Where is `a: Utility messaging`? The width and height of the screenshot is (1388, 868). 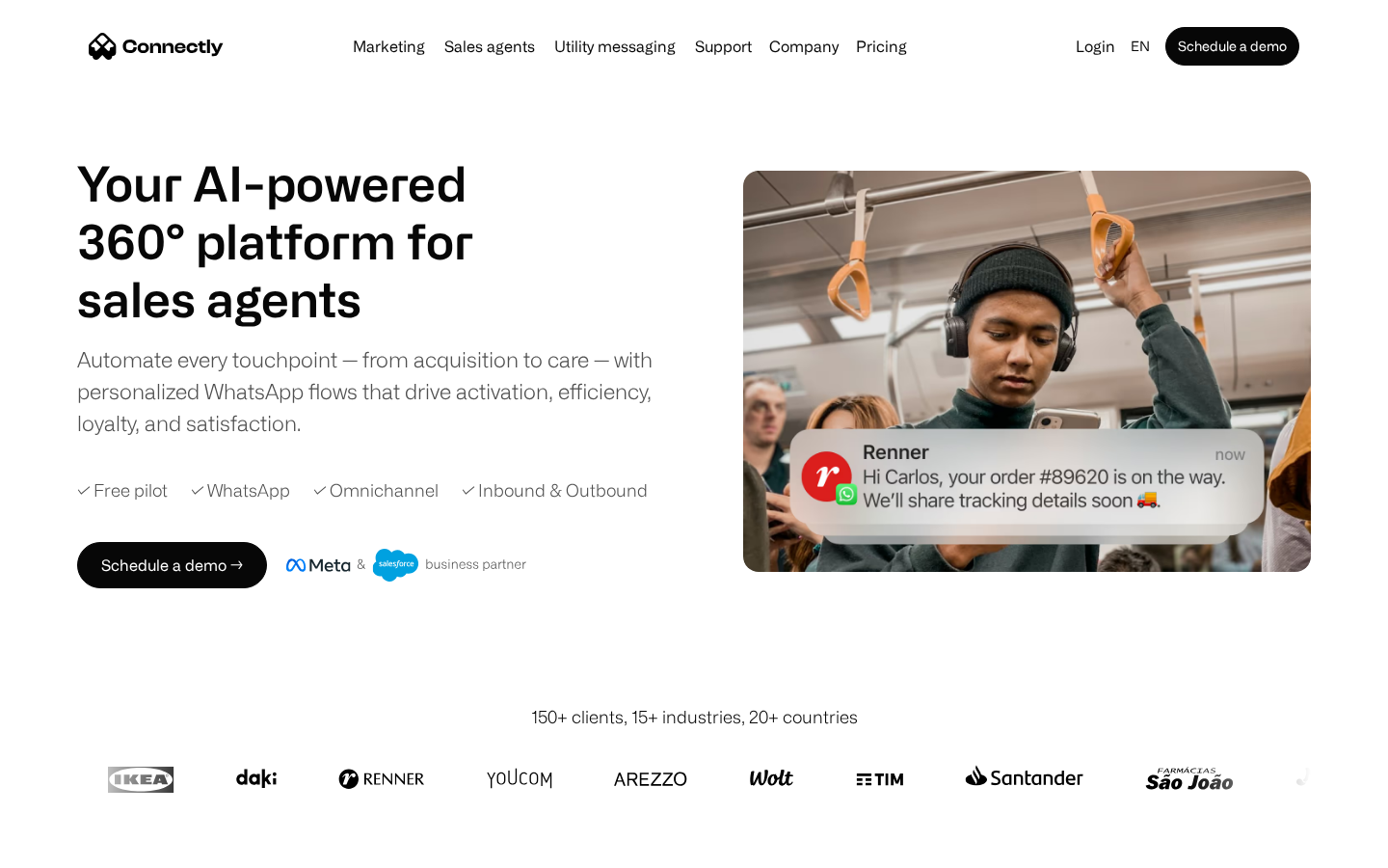
a: Utility messaging is located at coordinates (615, 47).